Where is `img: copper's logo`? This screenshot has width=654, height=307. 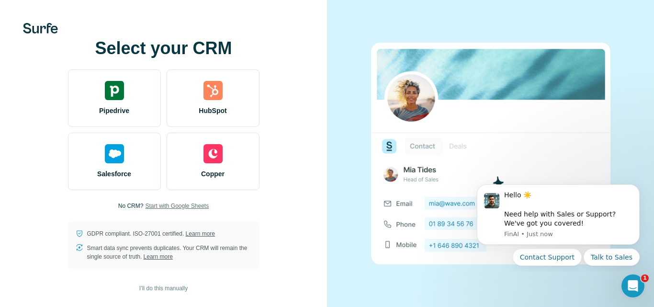 img: copper's logo is located at coordinates (213, 154).